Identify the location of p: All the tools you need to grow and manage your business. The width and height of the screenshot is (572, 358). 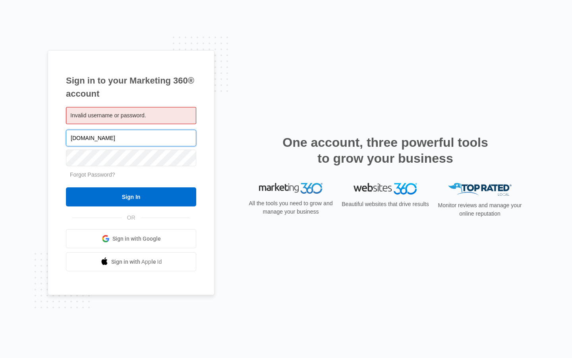
(291, 207).